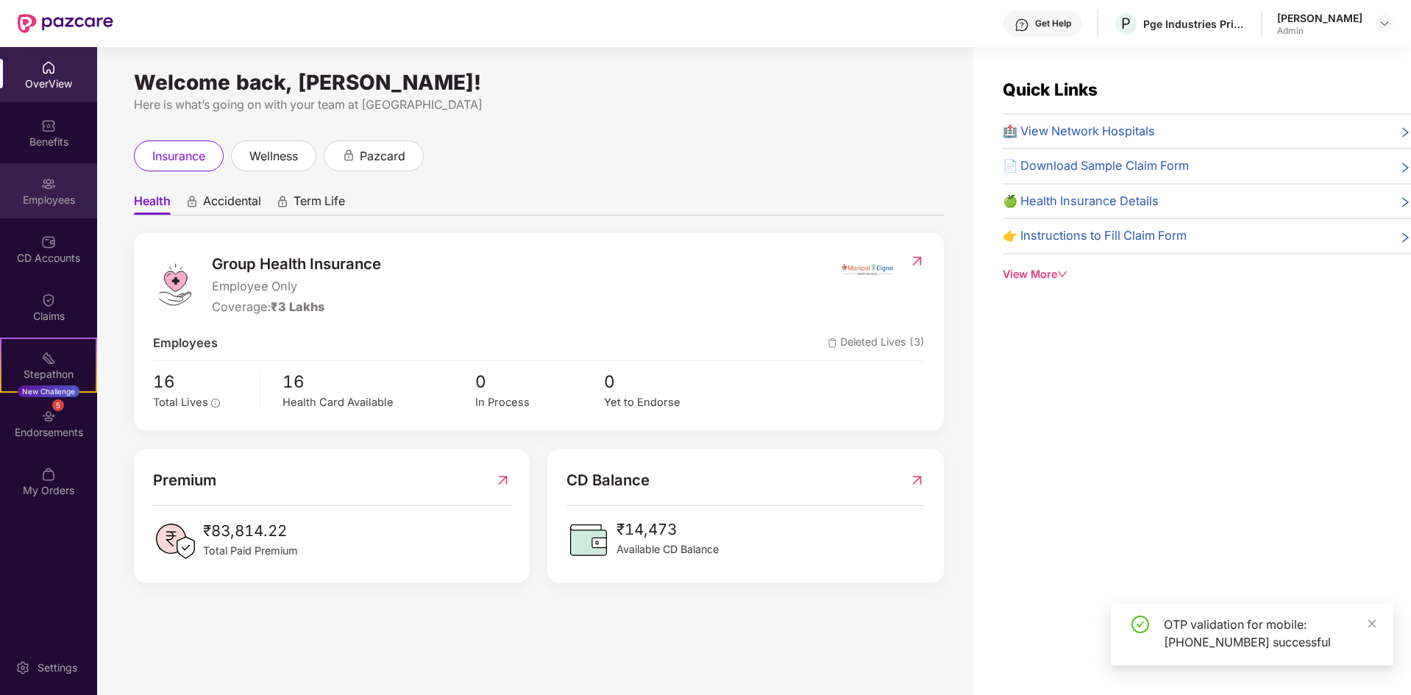  I want to click on div: Yet to Endorse, so click(668, 402).